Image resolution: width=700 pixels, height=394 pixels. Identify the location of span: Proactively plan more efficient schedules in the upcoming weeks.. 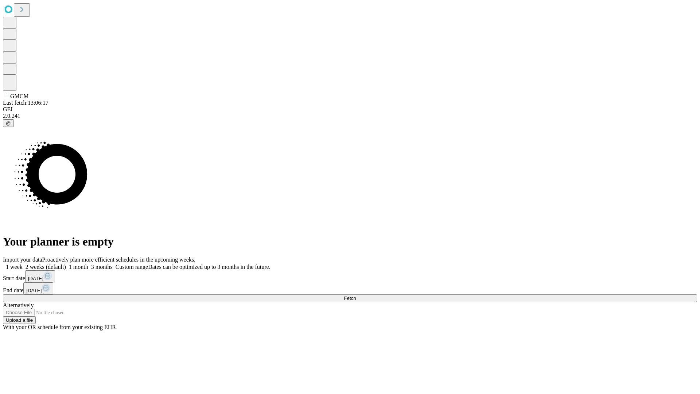
(119, 259).